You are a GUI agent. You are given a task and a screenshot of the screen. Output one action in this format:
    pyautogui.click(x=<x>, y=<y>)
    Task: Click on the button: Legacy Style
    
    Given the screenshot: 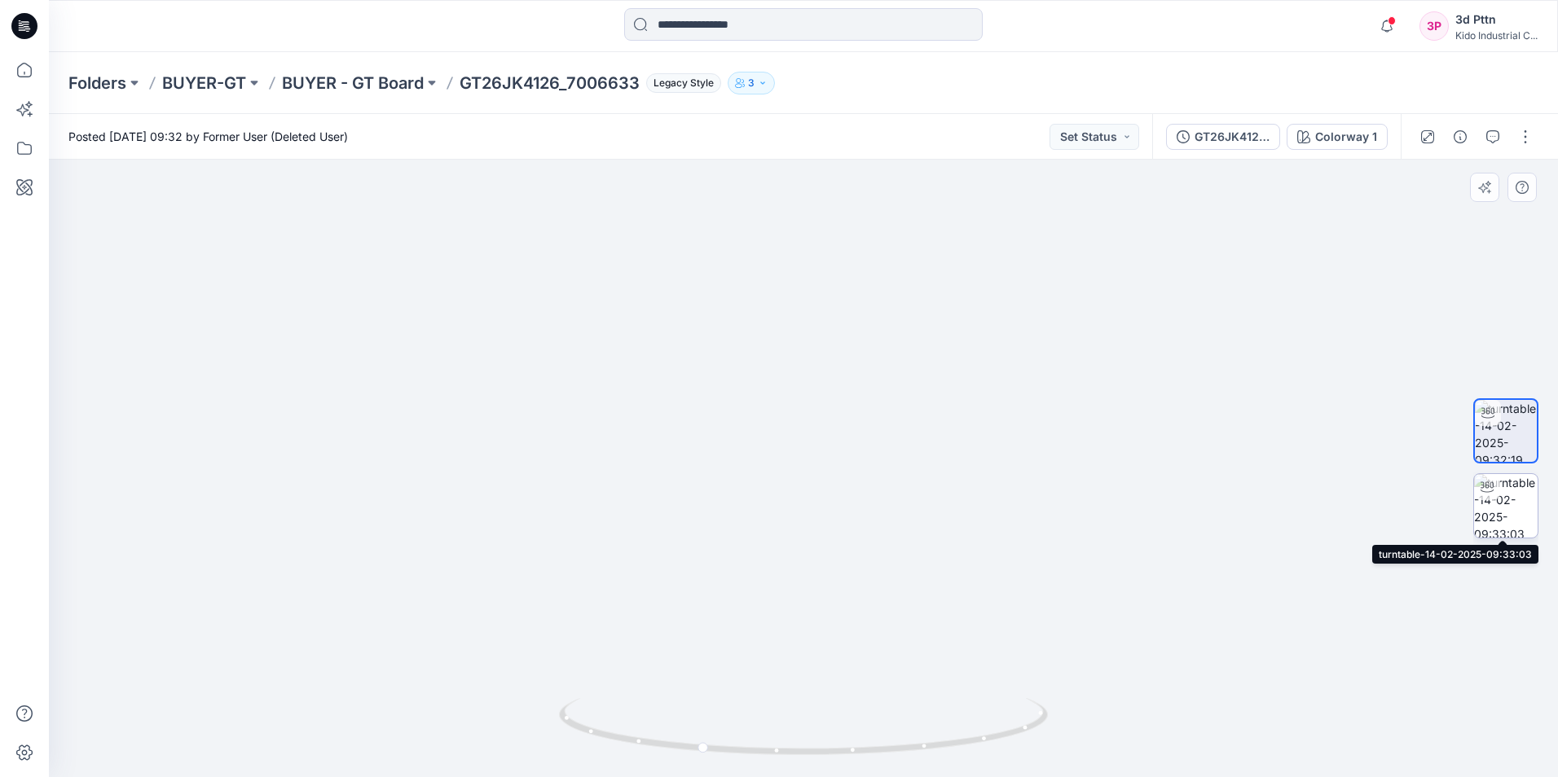 What is the action you would take?
    pyautogui.click(x=680, y=83)
    